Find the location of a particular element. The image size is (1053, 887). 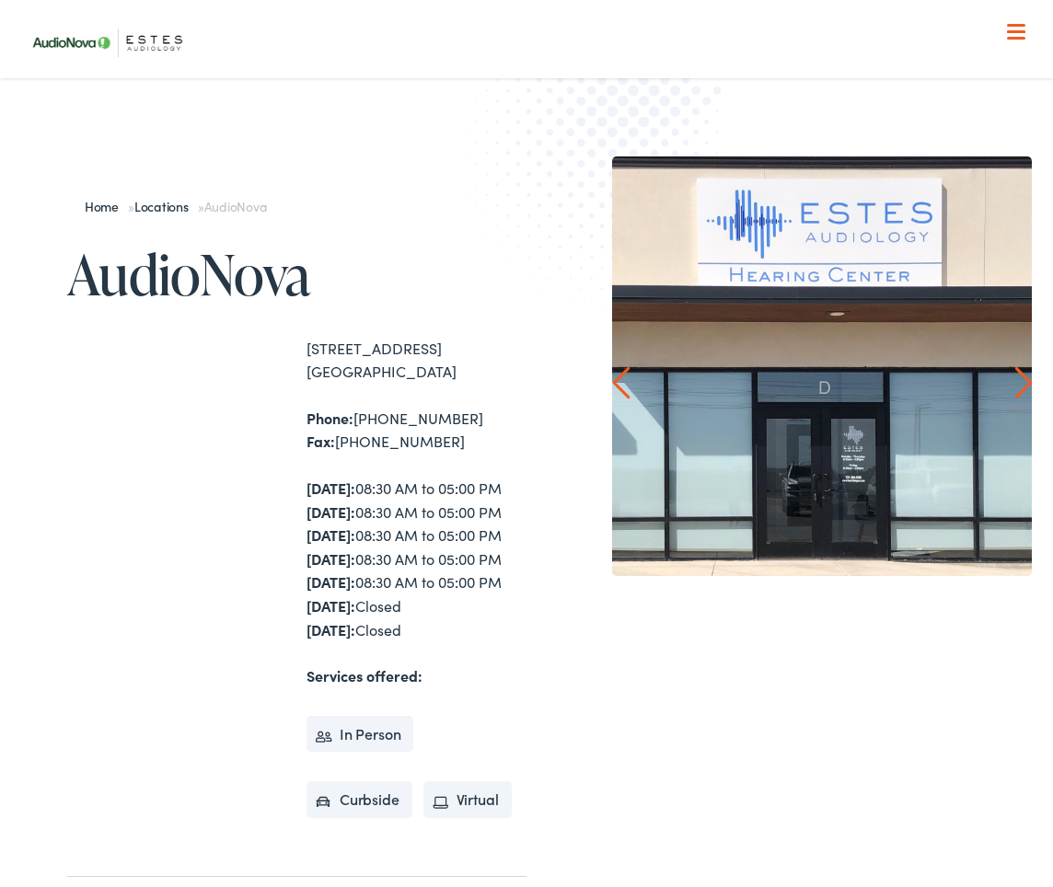

h1: AudioNova is located at coordinates (296, 274).